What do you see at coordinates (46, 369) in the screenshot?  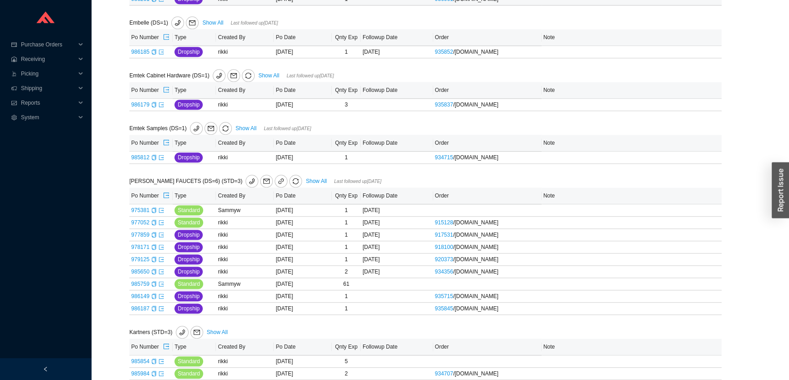 I see `span: left` at bounding box center [46, 369].